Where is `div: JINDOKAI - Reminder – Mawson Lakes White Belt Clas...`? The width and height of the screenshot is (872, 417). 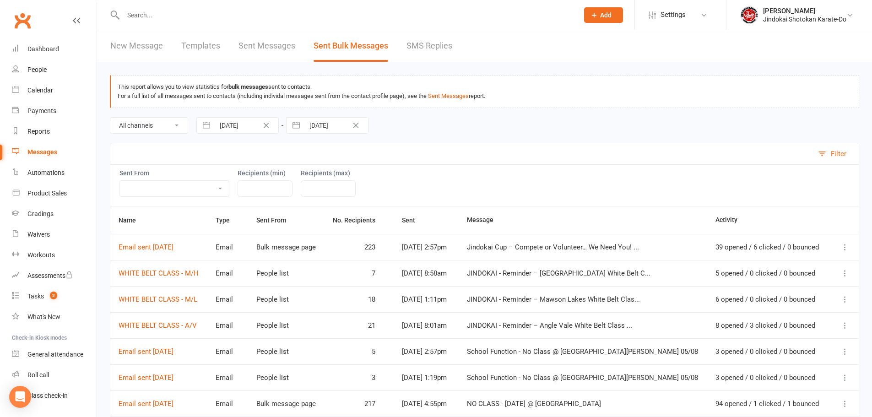 div: JINDOKAI - Reminder – Mawson Lakes White Belt Clas... is located at coordinates (583, 300).